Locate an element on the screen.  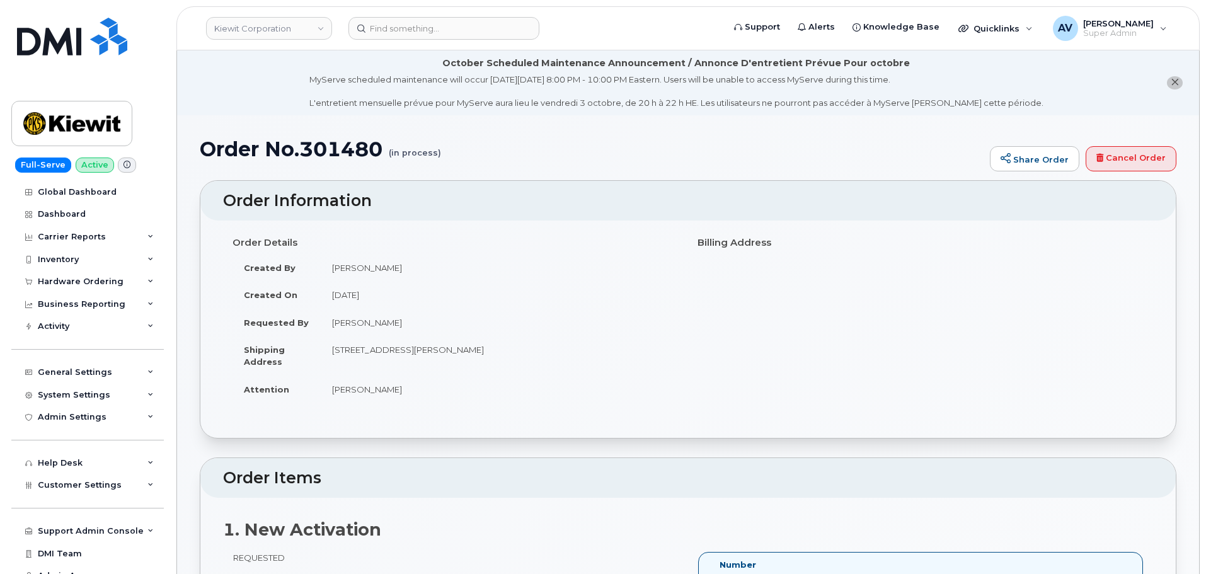
strong: Requested By is located at coordinates (276, 323).